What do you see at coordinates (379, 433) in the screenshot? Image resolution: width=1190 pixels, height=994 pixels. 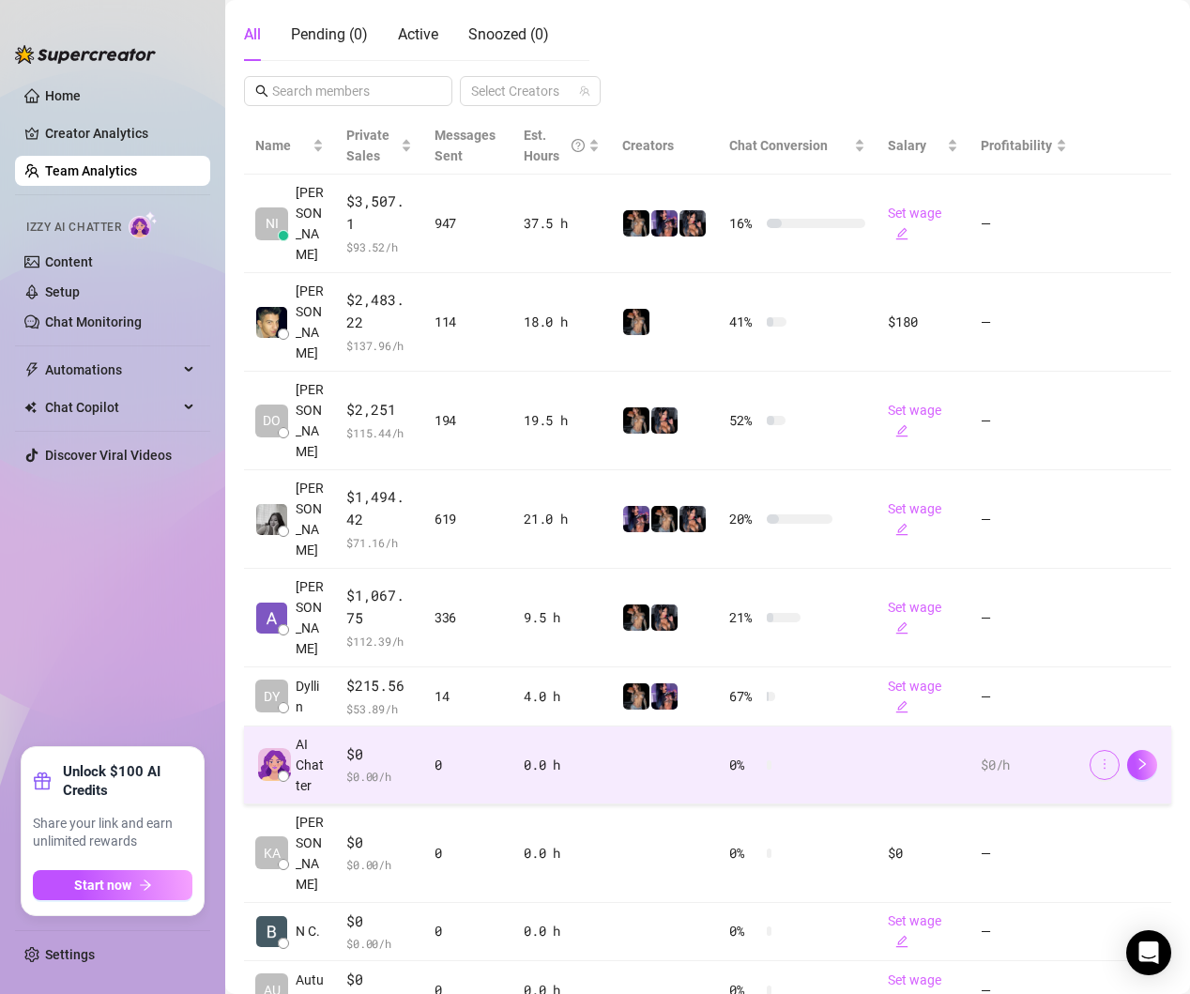 I see `span: $ 115.44 /h` at bounding box center [379, 433].